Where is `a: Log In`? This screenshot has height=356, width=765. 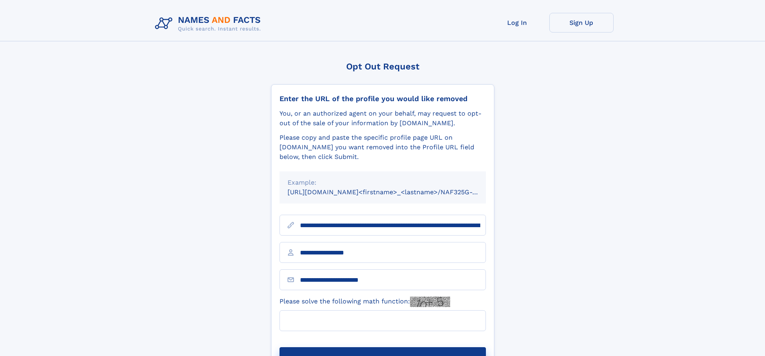 a: Log In is located at coordinates (517, 22).